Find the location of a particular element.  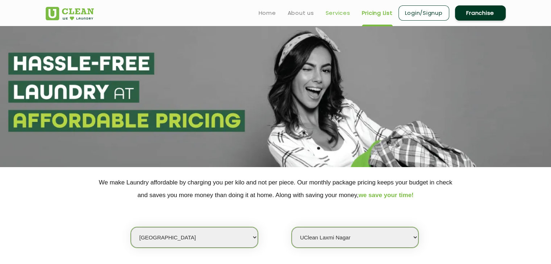

a: Franchise is located at coordinates (480, 13).